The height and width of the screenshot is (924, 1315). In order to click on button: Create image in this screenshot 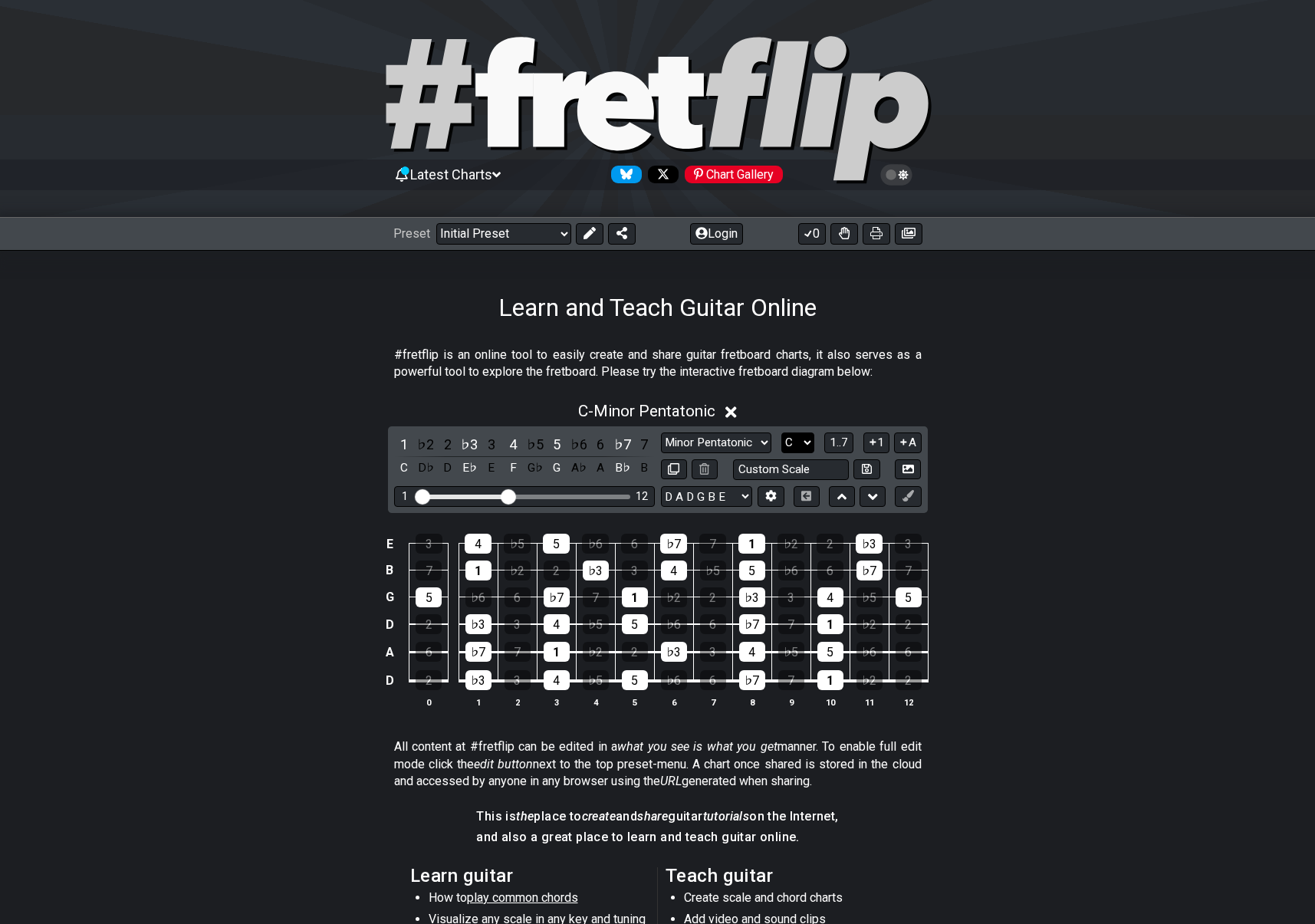, I will do `click(909, 234)`.